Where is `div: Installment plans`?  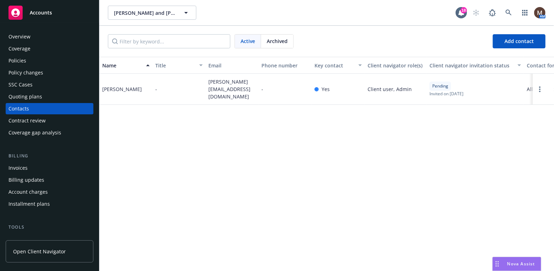 div: Installment plans is located at coordinates (29, 204).